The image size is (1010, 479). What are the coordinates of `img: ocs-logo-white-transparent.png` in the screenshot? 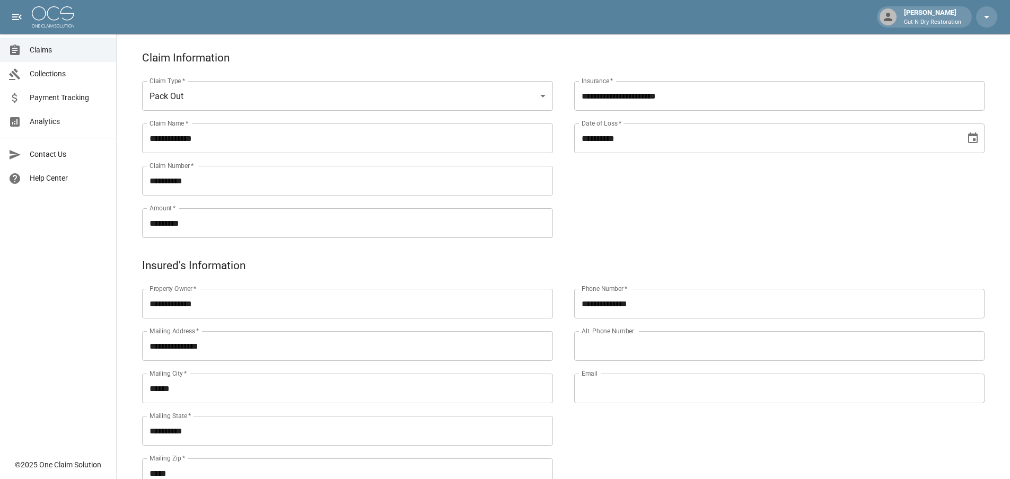 It's located at (53, 17).